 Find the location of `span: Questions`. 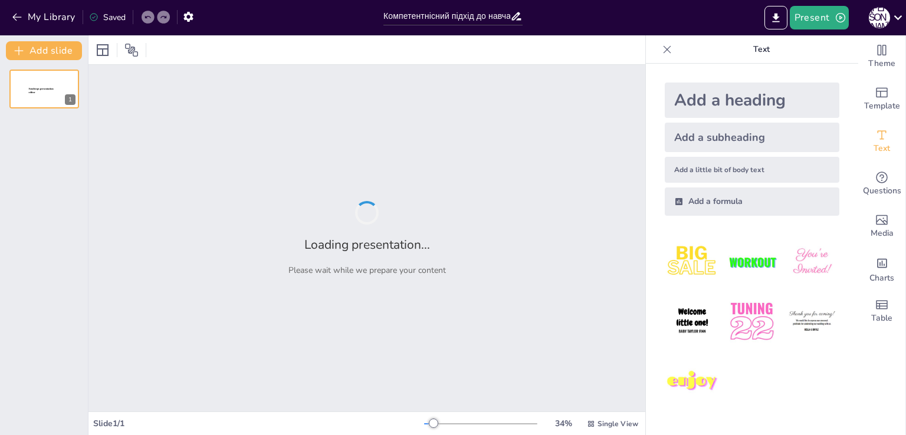

span: Questions is located at coordinates (881, 191).